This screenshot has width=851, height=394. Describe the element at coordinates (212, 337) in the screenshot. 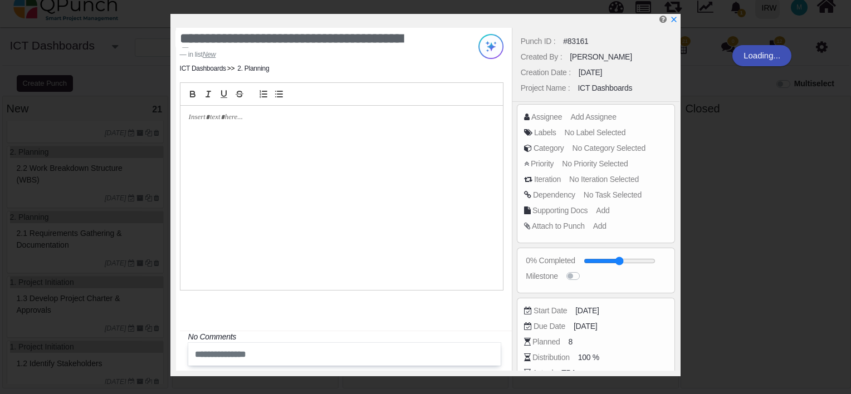

I see `i: No Comments` at that location.